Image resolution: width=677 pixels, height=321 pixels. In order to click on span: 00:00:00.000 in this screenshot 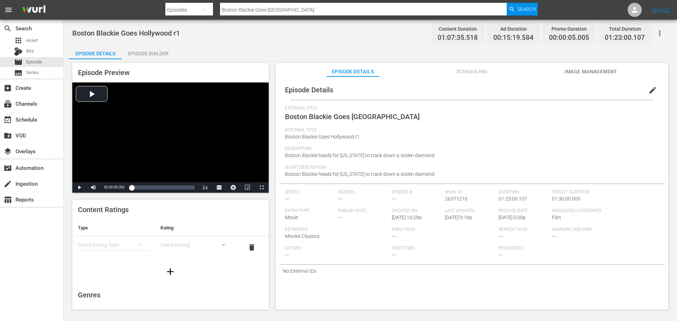, I will do `click(114, 187)`.